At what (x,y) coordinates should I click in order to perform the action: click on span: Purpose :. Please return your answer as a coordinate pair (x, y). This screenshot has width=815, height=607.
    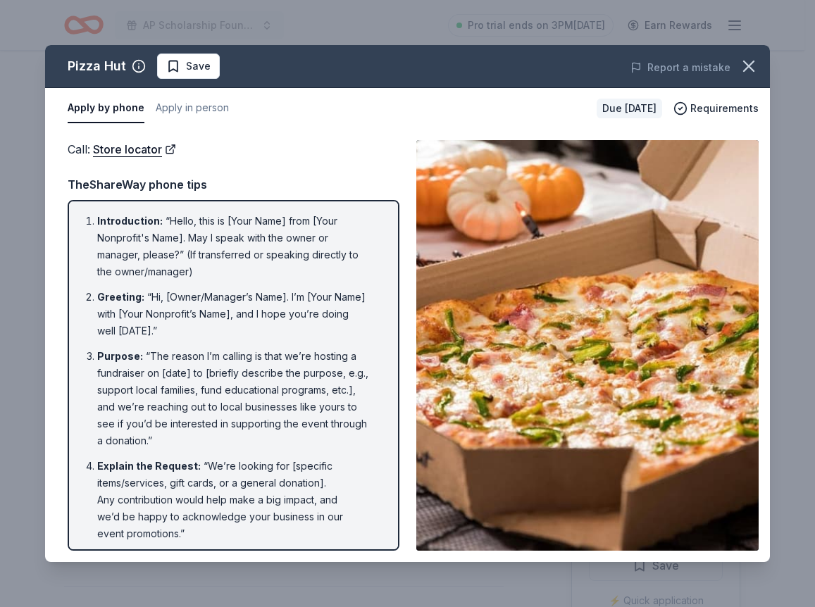
    Looking at the image, I should click on (120, 356).